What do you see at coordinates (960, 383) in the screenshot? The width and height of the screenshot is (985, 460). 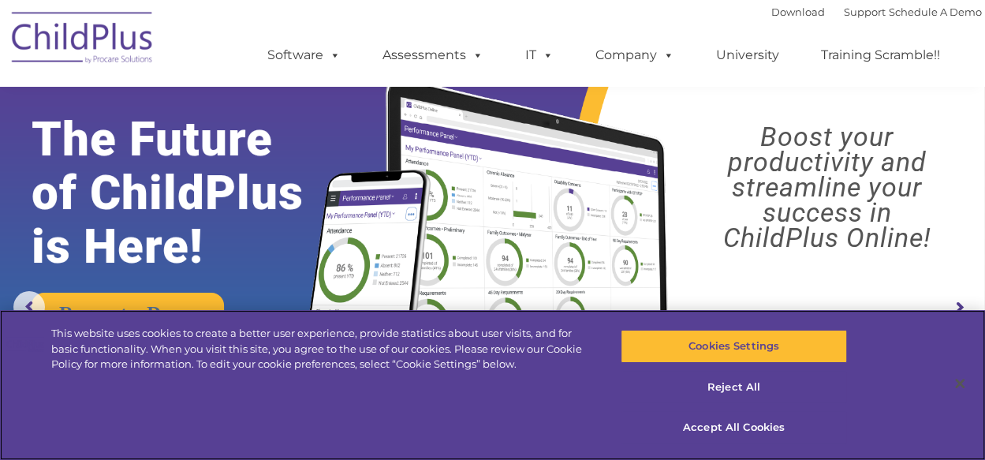 I see `button: Close` at bounding box center [960, 383].